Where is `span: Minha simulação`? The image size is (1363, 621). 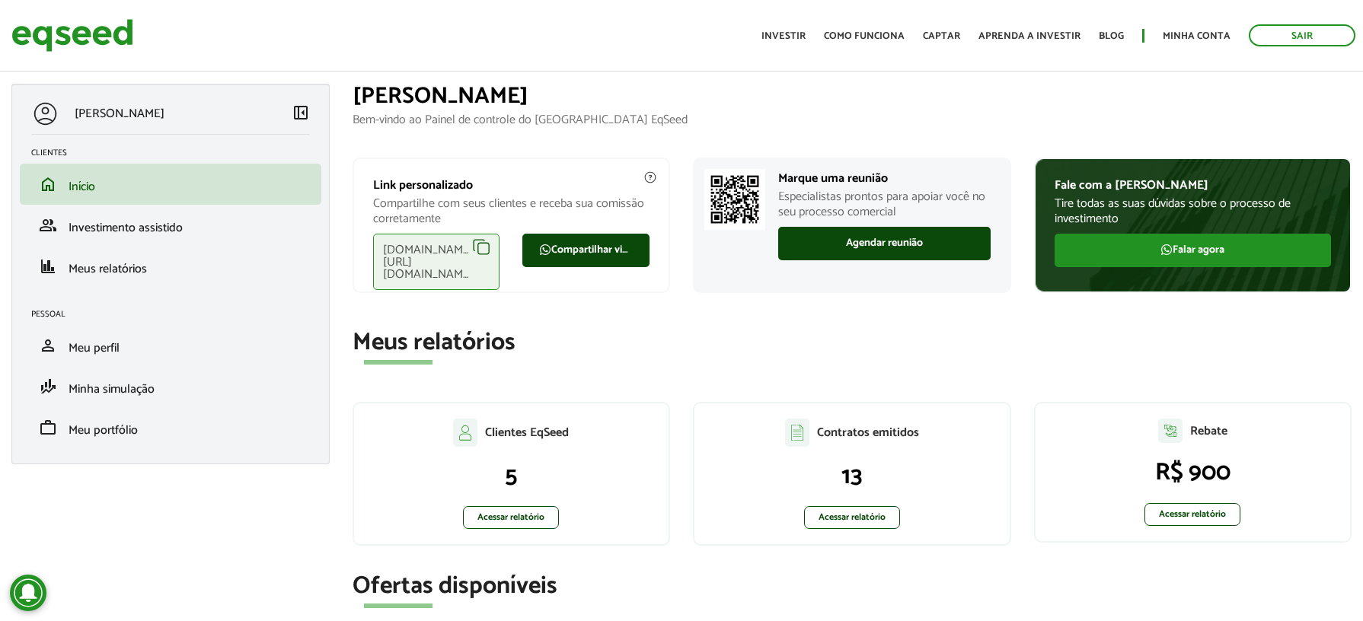 span: Minha simulação is located at coordinates (111, 389).